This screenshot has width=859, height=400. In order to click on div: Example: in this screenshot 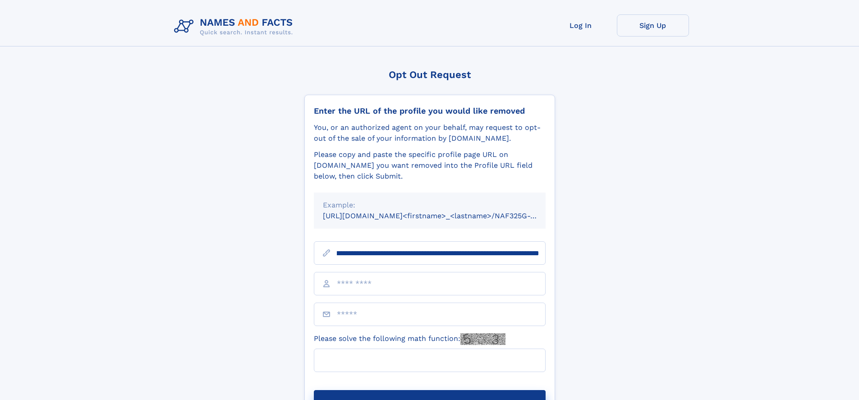, I will do `click(430, 205)`.